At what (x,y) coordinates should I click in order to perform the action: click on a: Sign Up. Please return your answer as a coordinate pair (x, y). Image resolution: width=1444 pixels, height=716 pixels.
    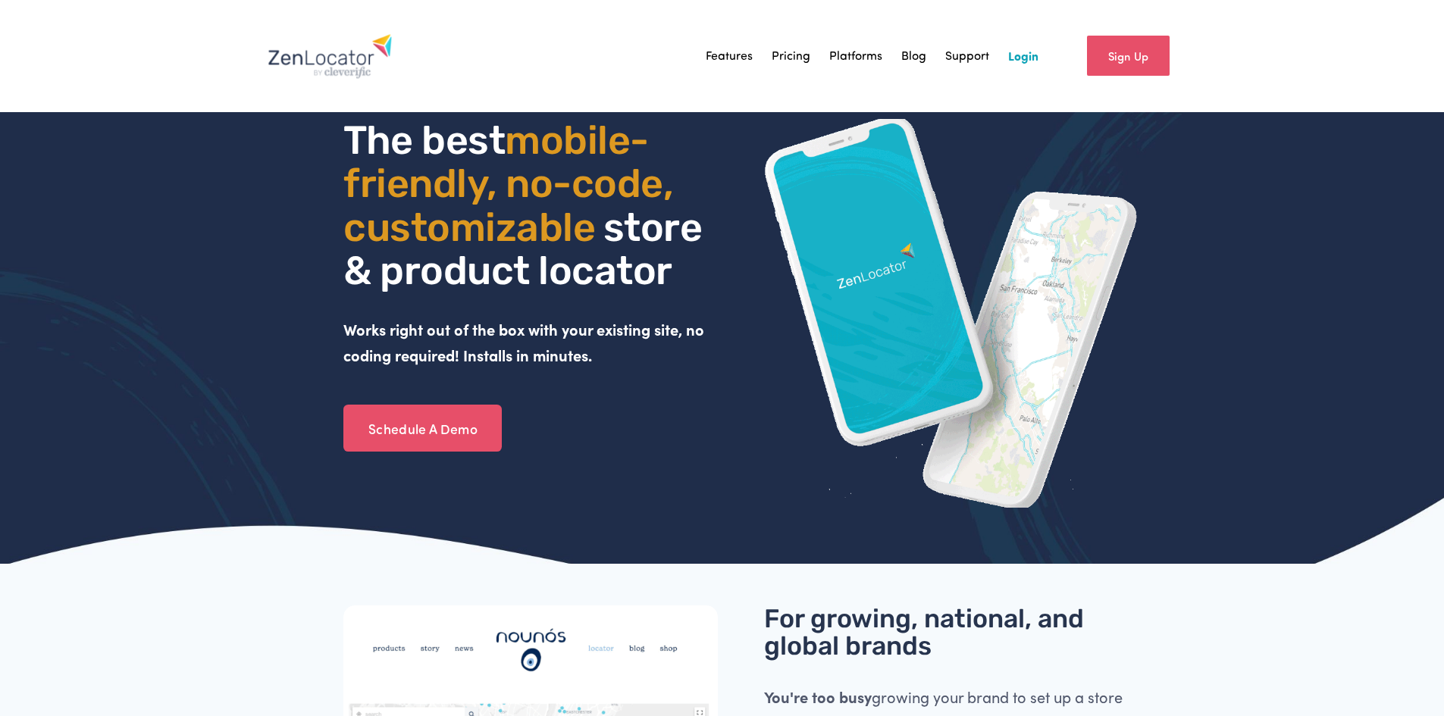
    Looking at the image, I should click on (1128, 55).